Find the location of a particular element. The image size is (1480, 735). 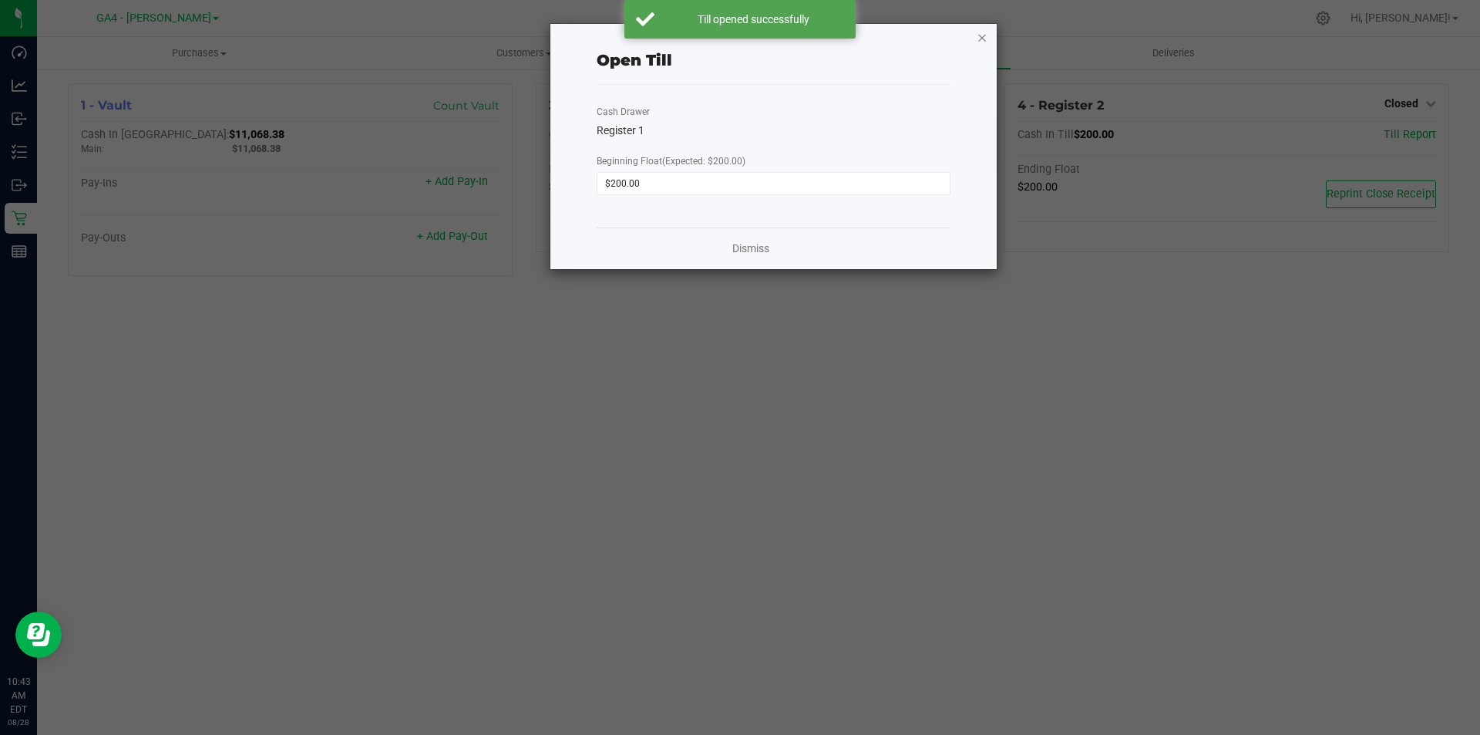

span: (Expected: $200.00) is located at coordinates (704, 161).